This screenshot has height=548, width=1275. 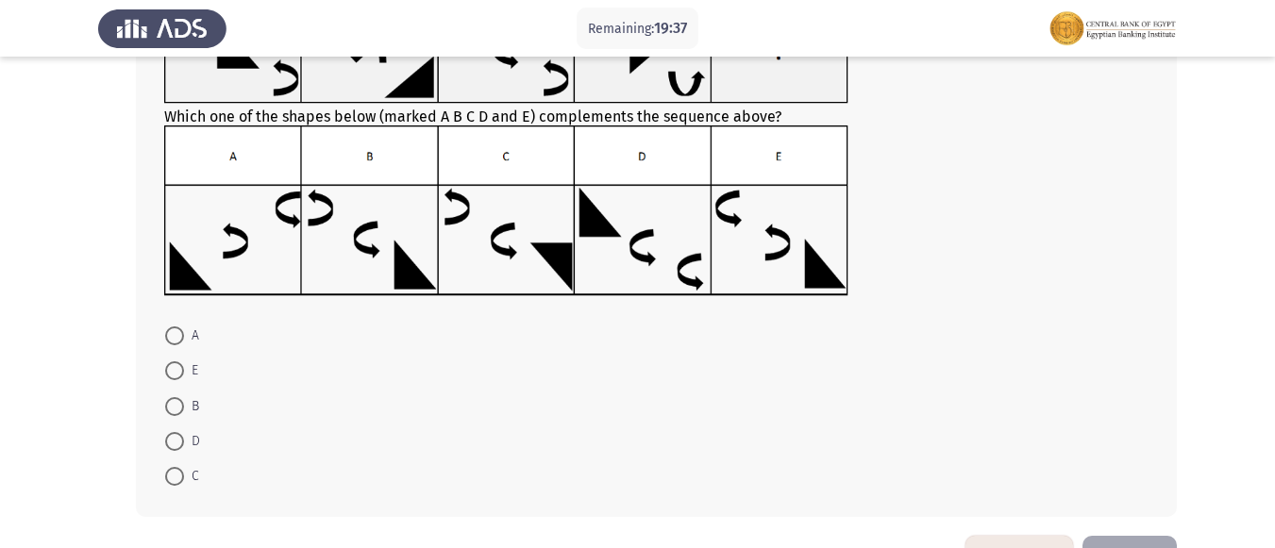 What do you see at coordinates (192, 442) in the screenshot?
I see `span: D` at bounding box center [192, 442].